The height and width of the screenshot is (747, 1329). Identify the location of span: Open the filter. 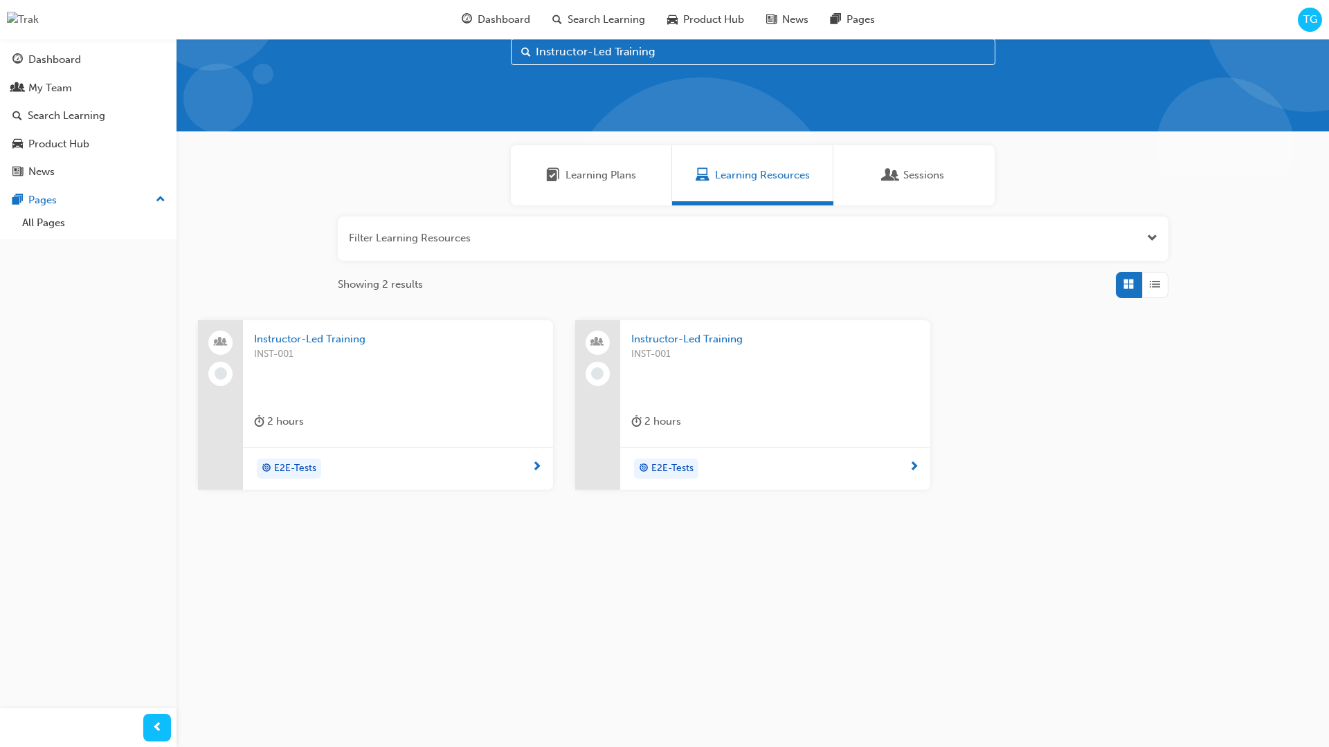
(1151, 238).